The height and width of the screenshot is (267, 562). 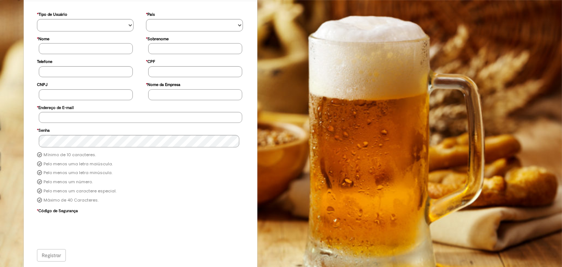 I want to click on label: Máximo de 40 Caracteres., so click(x=71, y=201).